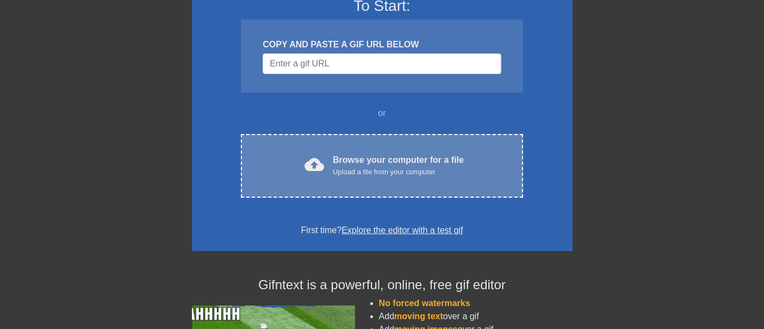  What do you see at coordinates (402, 230) in the screenshot?
I see `a: Explore the editor with a test gif` at bounding box center [402, 230].